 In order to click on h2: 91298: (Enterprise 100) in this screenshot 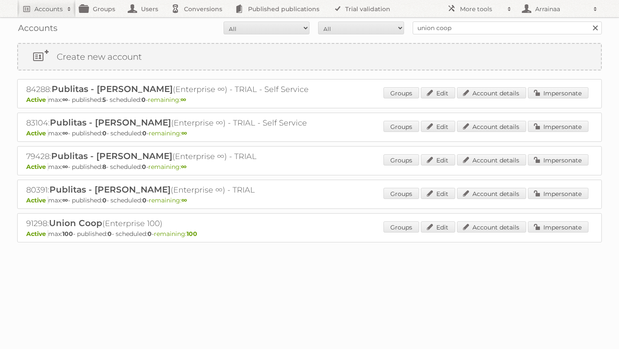, I will do `click(177, 224)`.